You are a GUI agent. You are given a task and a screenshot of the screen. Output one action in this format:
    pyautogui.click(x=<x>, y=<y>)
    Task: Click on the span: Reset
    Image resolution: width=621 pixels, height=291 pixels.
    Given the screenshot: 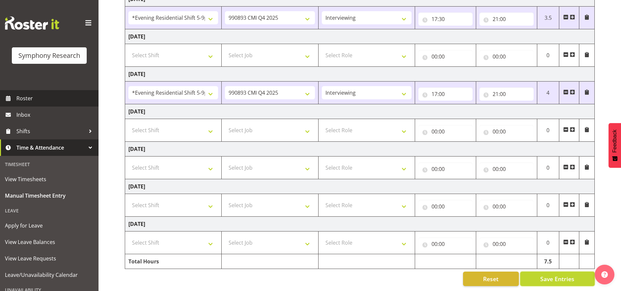 What is the action you would take?
    pyautogui.click(x=490, y=278)
    